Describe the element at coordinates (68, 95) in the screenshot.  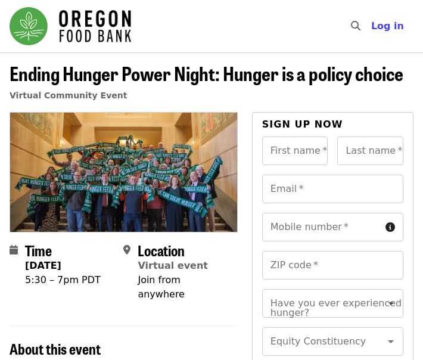
I see `a: Virtual Community Event` at that location.